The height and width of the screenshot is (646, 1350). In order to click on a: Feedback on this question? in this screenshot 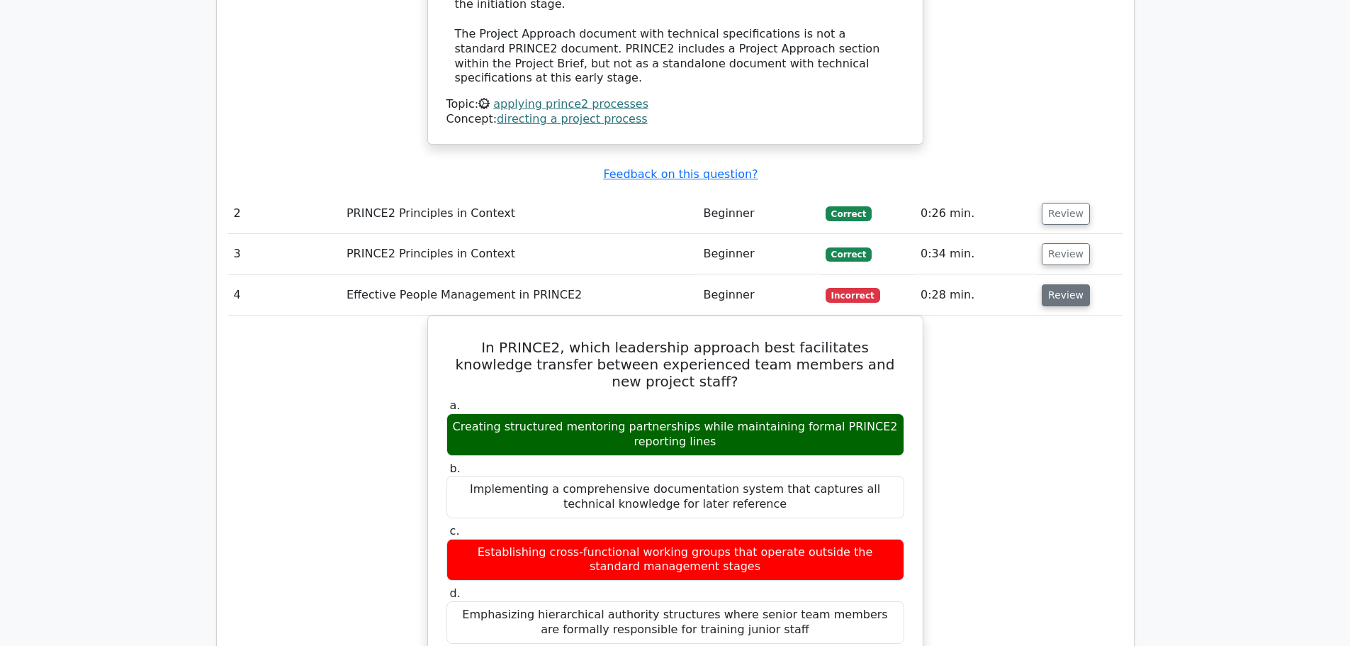, I will do `click(681, 174)`.